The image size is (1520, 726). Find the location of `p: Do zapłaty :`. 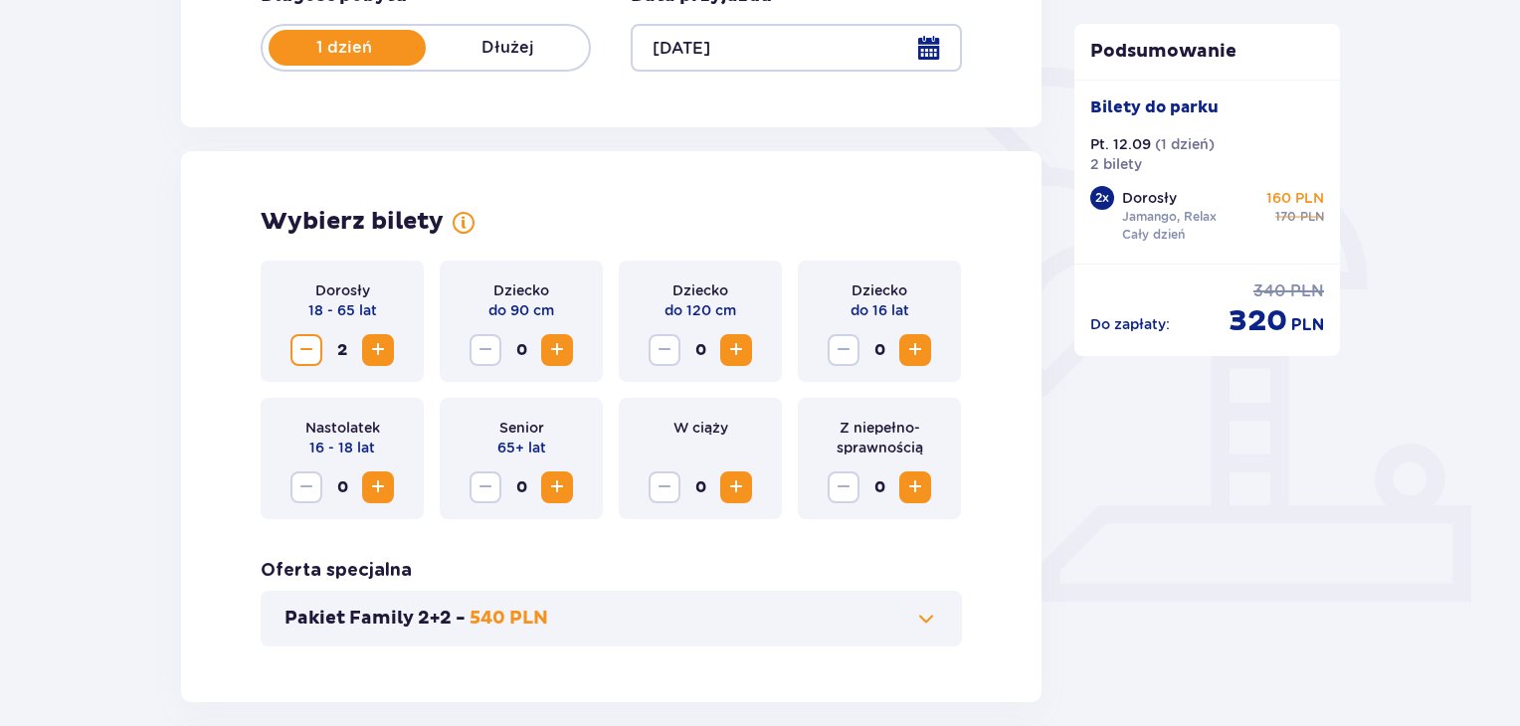

p: Do zapłaty : is located at coordinates (1130, 324).